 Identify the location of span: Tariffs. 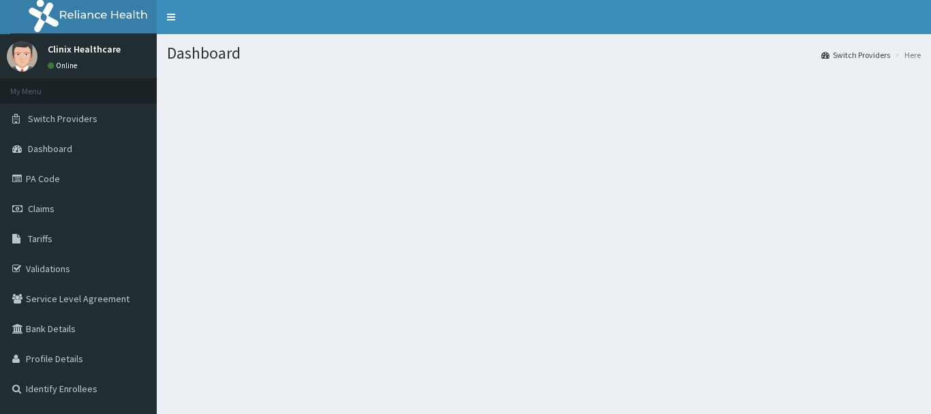
(40, 239).